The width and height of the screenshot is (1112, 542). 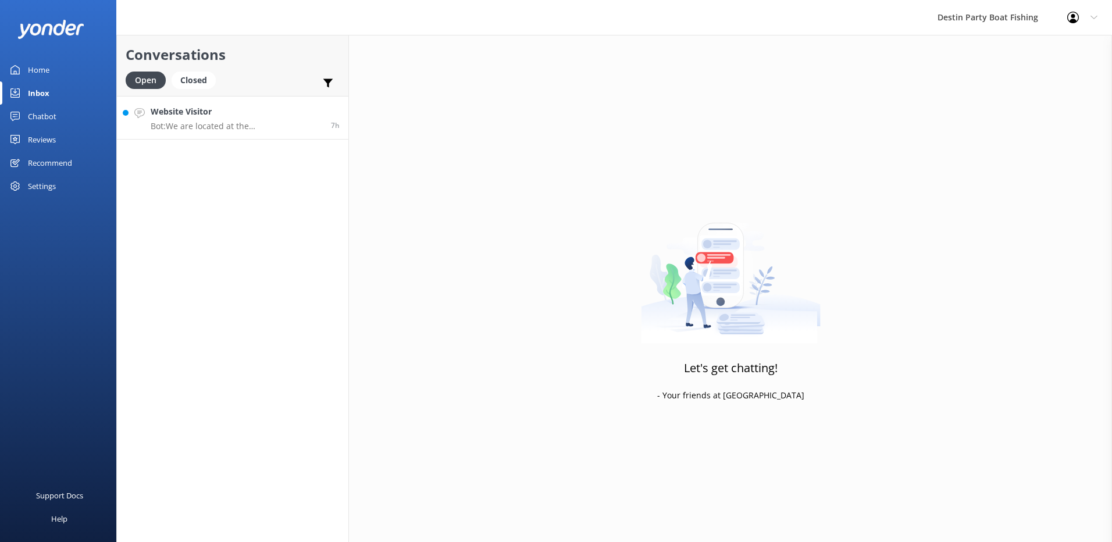 I want to click on div: Inbox, so click(x=38, y=93).